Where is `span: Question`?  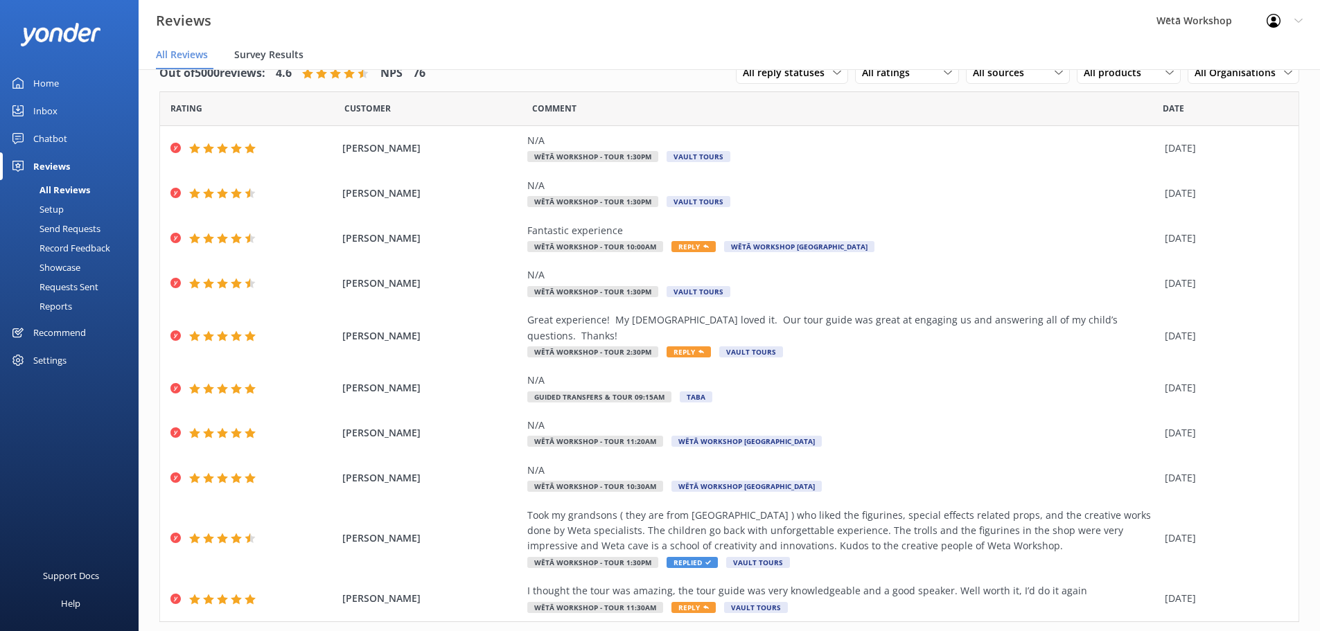 span: Question is located at coordinates (554, 108).